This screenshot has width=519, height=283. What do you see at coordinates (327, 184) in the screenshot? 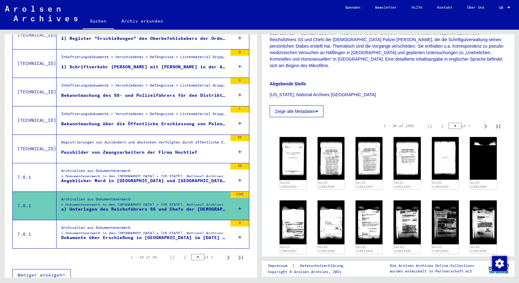
I see `a: DocID: 119612882` at bounding box center [327, 184].